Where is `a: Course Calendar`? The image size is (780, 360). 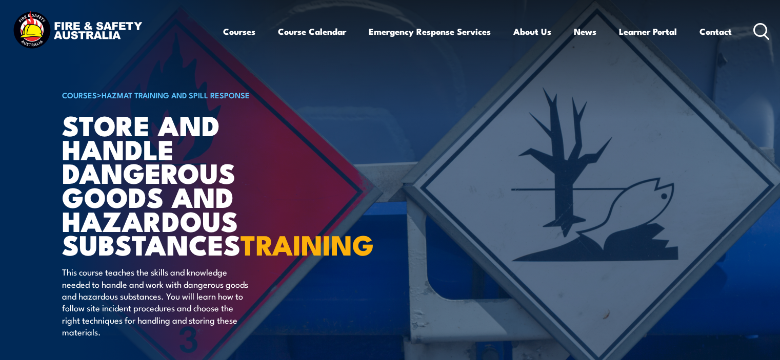
a: Course Calendar is located at coordinates (312, 31).